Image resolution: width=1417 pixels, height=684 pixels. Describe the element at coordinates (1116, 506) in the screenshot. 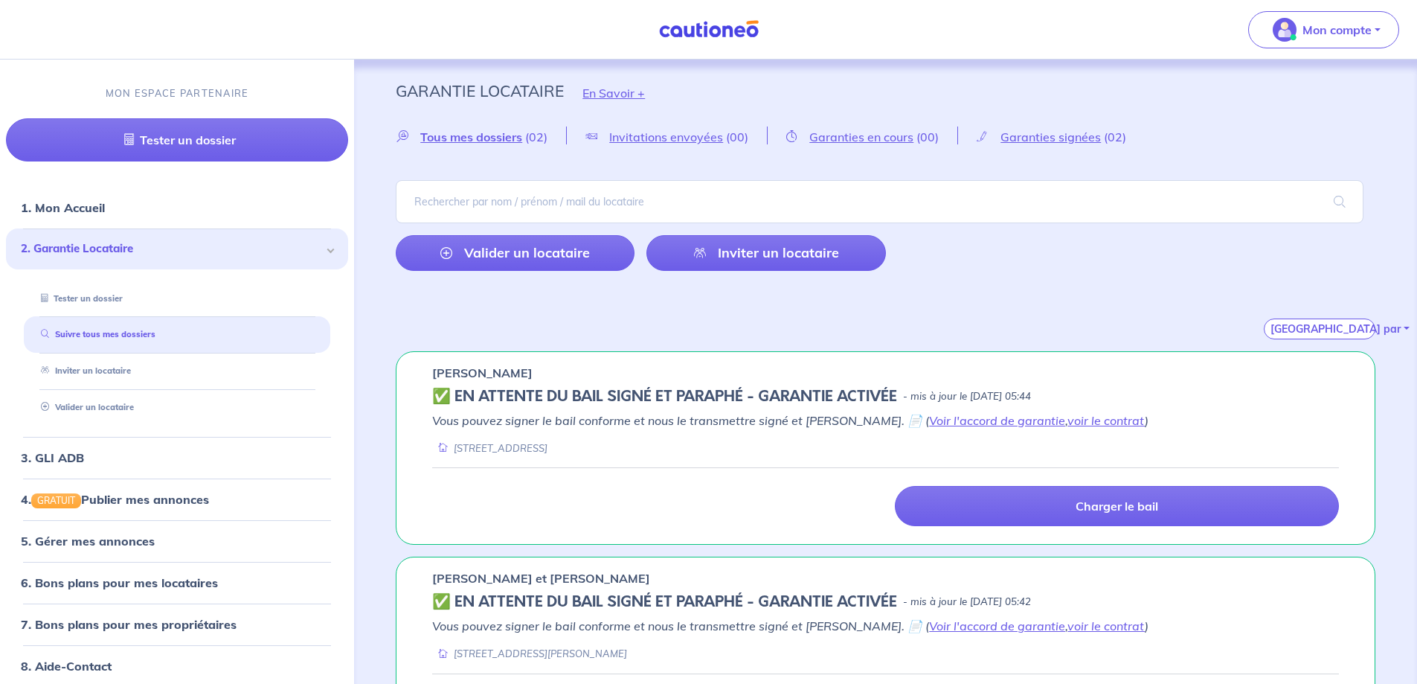

I see `a: Charger le bail` at that location.